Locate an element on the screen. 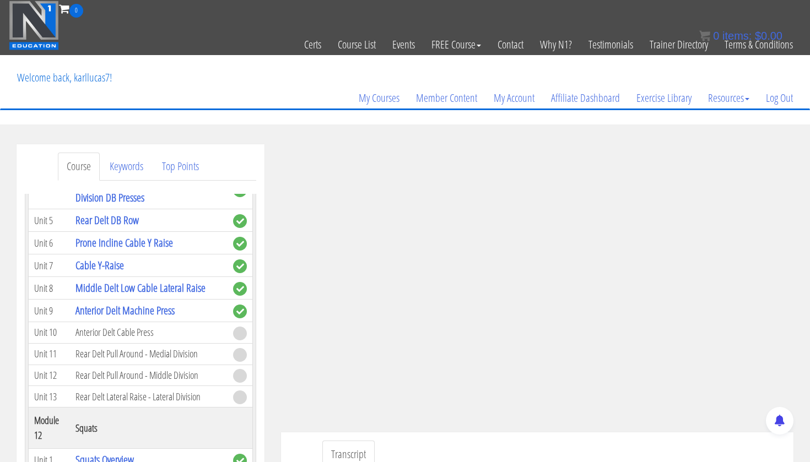  img: n1-education is located at coordinates (34, 25).